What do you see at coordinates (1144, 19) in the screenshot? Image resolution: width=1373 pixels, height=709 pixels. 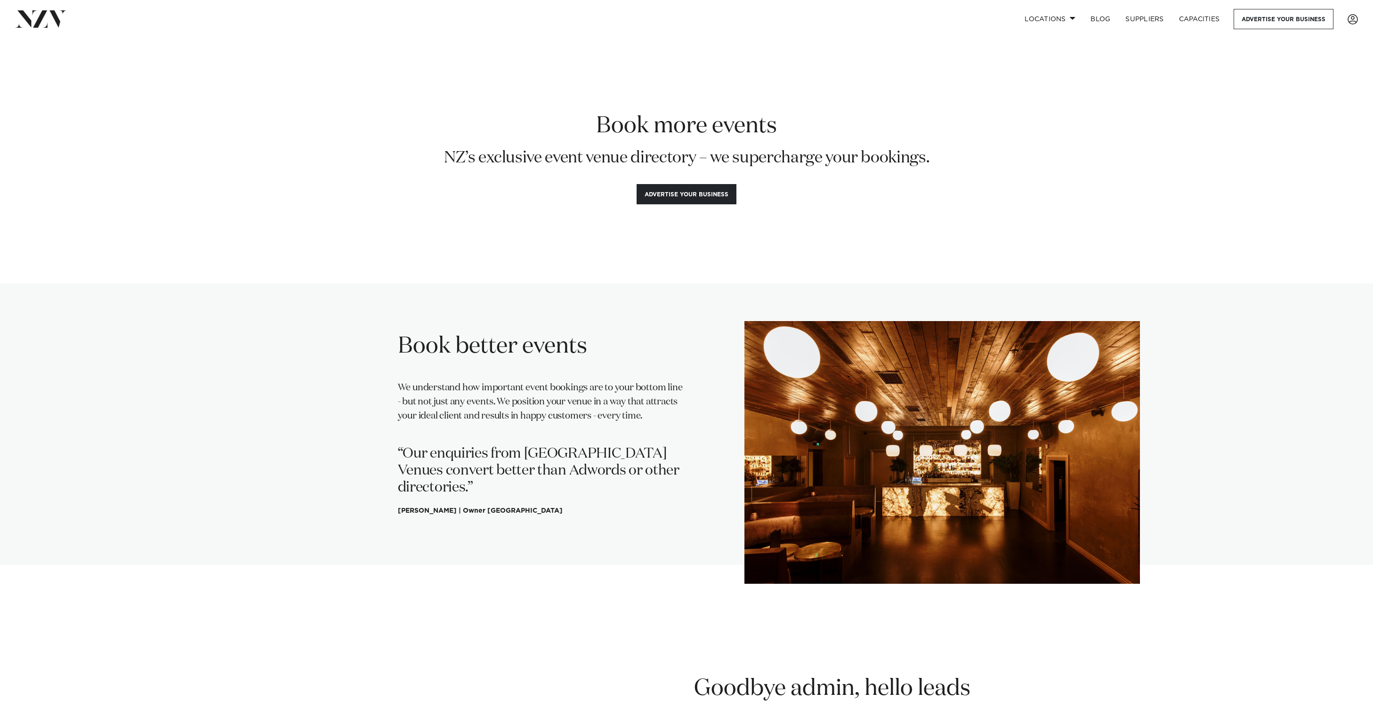 I see `a: SUPPLIERS` at bounding box center [1144, 19].